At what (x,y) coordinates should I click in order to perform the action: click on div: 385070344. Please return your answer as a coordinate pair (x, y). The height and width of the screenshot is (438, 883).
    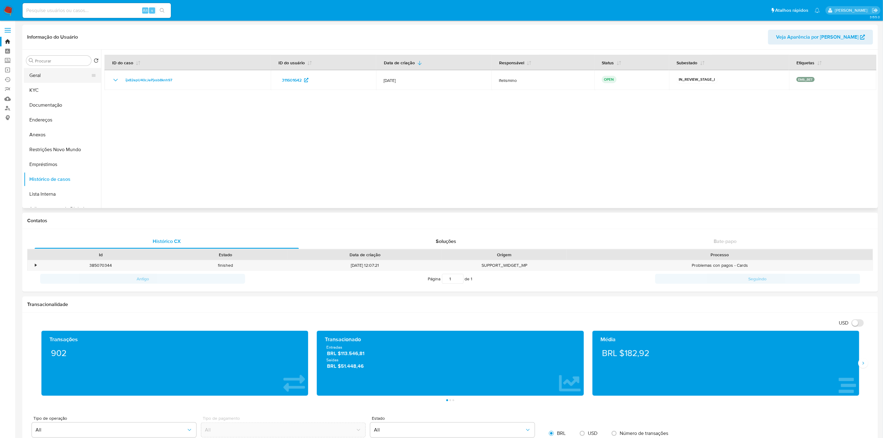
    Looking at the image, I should click on (101, 265).